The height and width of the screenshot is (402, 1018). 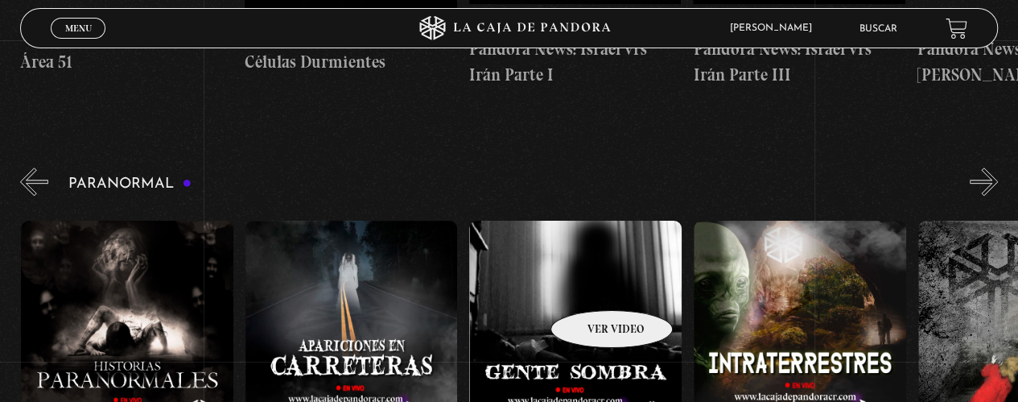 What do you see at coordinates (878, 29) in the screenshot?
I see `a: Buscar` at bounding box center [878, 29].